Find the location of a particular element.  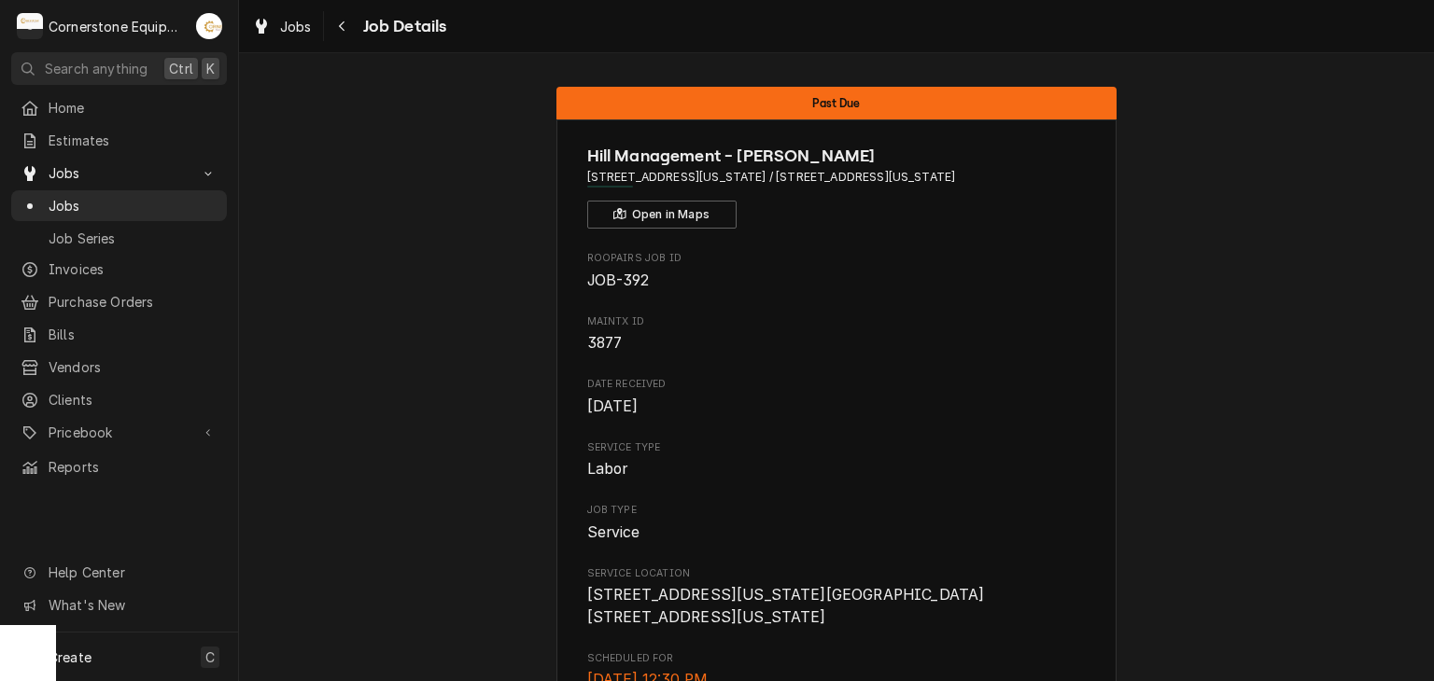

span: Vendors is located at coordinates (133, 367).